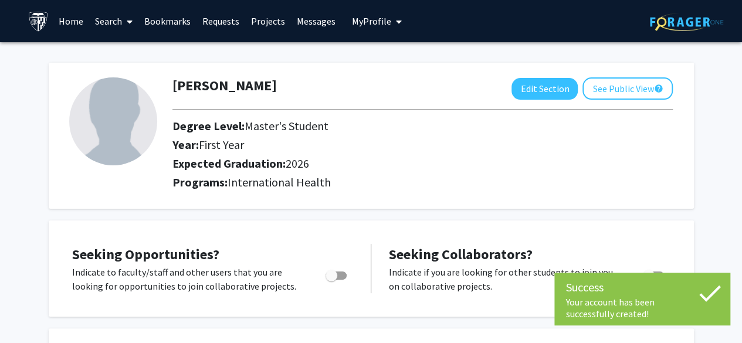 Image resolution: width=742 pixels, height=343 pixels. What do you see at coordinates (146, 254) in the screenshot?
I see `span: Seeking Opportunities?` at bounding box center [146, 254].